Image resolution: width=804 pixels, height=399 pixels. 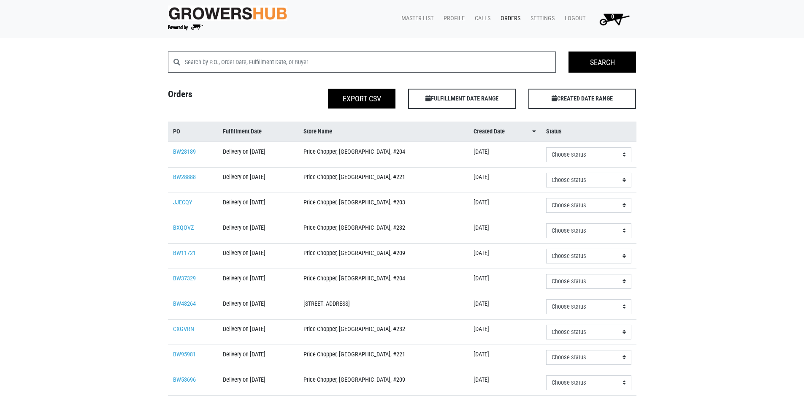 I want to click on a: Fulfillment Date, so click(x=258, y=132).